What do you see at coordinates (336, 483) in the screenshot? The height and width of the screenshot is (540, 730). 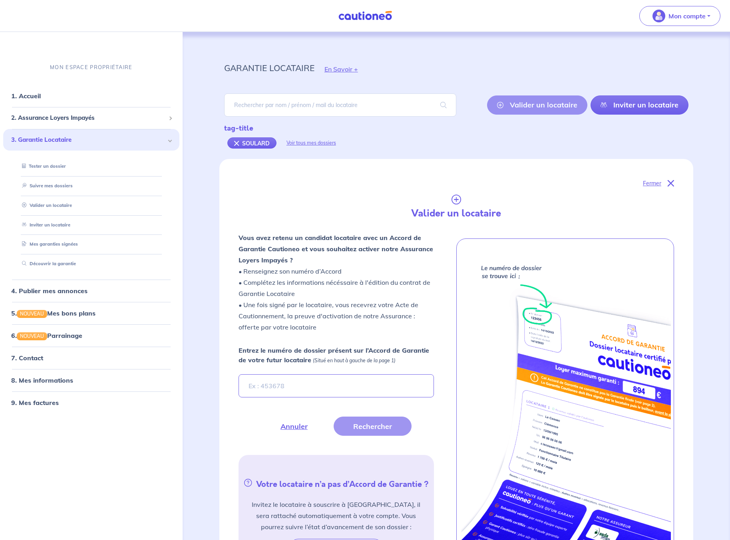 I see `h5: Votre locataire n’a pas d’Accord de Garantie ?` at bounding box center [336, 483].